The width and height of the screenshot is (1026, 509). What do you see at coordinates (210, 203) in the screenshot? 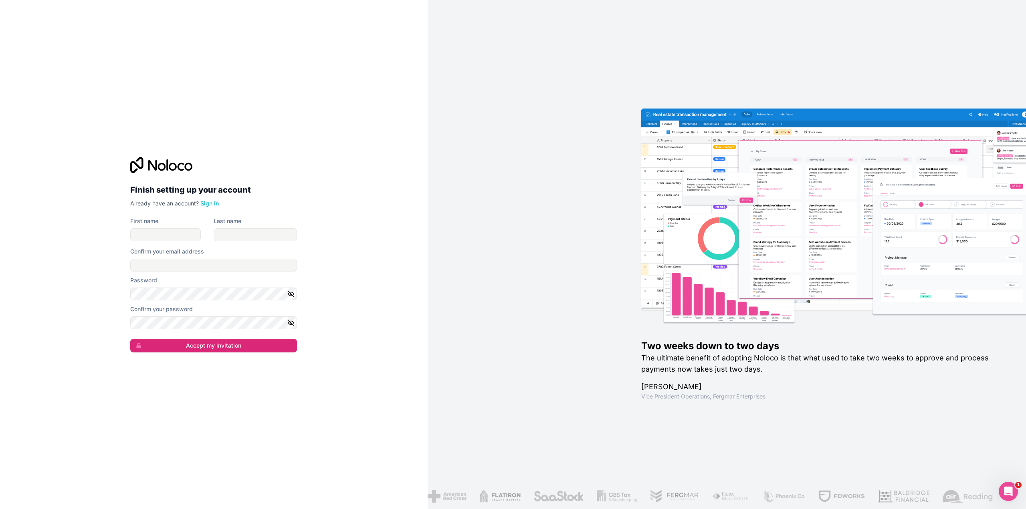
I see `a: Sign in` at bounding box center [210, 203].